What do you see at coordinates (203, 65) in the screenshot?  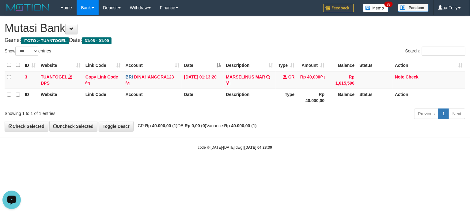 I see `th: Date: activate to sort column descending` at bounding box center [203, 65].